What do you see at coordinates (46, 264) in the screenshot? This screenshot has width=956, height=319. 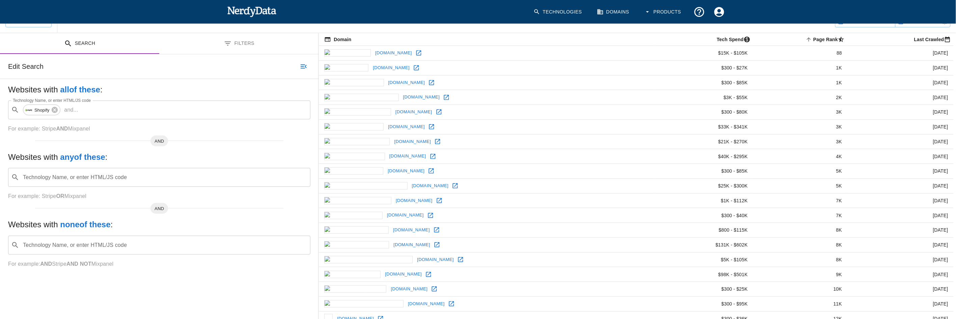 I see `b: AND` at bounding box center [46, 264].